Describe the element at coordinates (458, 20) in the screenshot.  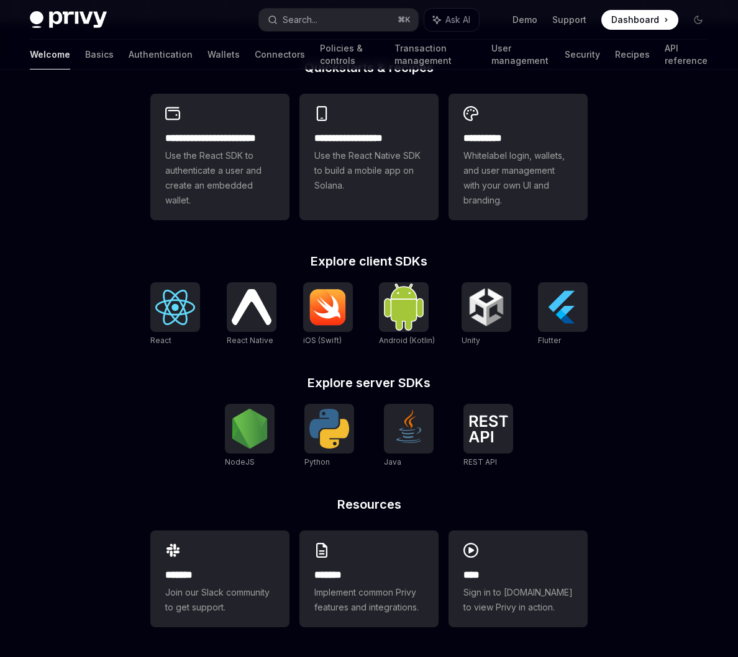
I see `span: Ask AI` at that location.